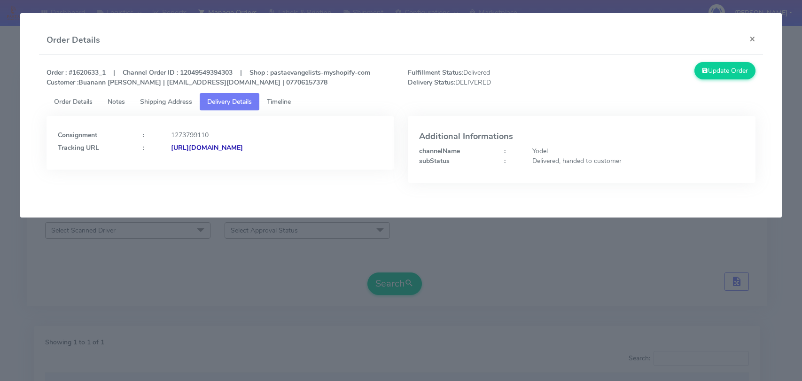 The image size is (802, 381). What do you see at coordinates (208, 77) in the screenshot?
I see `strong: Order : #1620633_1 | Channel Order ID : 12049549394303 | Shop : pastaevangelists-myshopify-com Bu...` at bounding box center [208, 77].